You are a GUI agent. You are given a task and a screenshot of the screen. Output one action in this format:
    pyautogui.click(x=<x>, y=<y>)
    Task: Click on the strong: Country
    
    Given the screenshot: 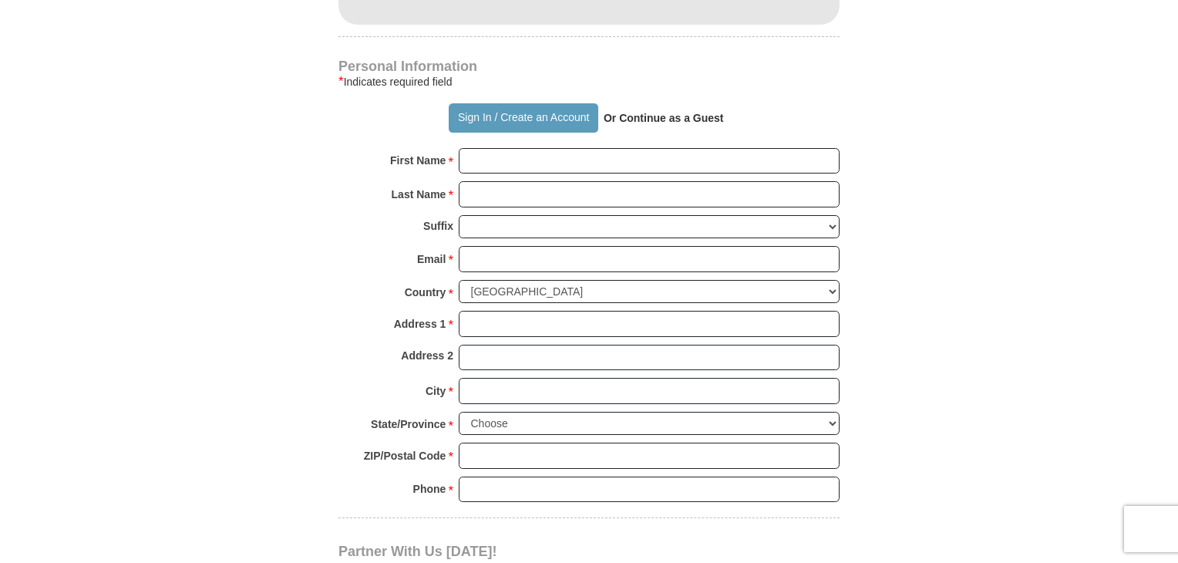 What is the action you would take?
    pyautogui.click(x=426, y=292)
    